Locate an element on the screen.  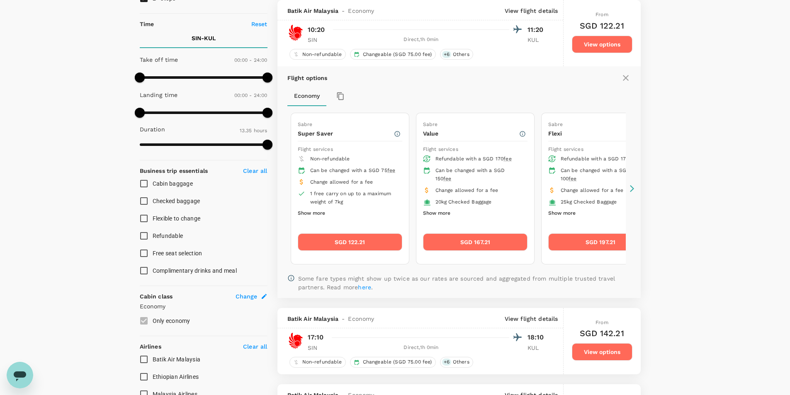
span: 13.35 hours is located at coordinates (253, 131).